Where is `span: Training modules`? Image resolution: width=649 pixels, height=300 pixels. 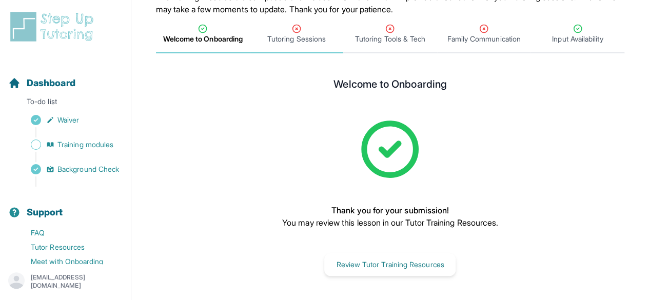
span: Training modules is located at coordinates (85, 145).